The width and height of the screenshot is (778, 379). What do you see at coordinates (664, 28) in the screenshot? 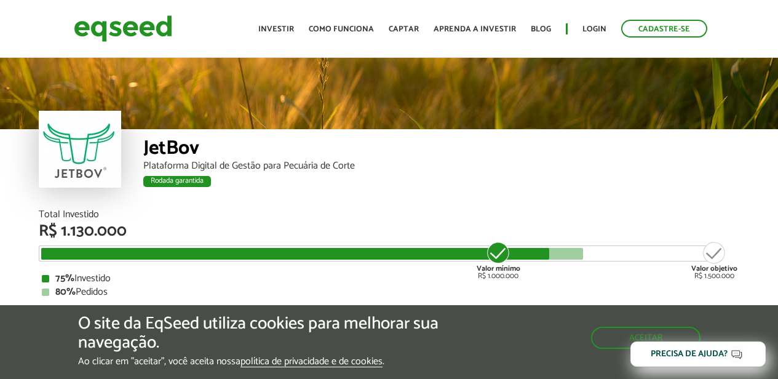
I see `a: Cadastre-se` at bounding box center [664, 28].